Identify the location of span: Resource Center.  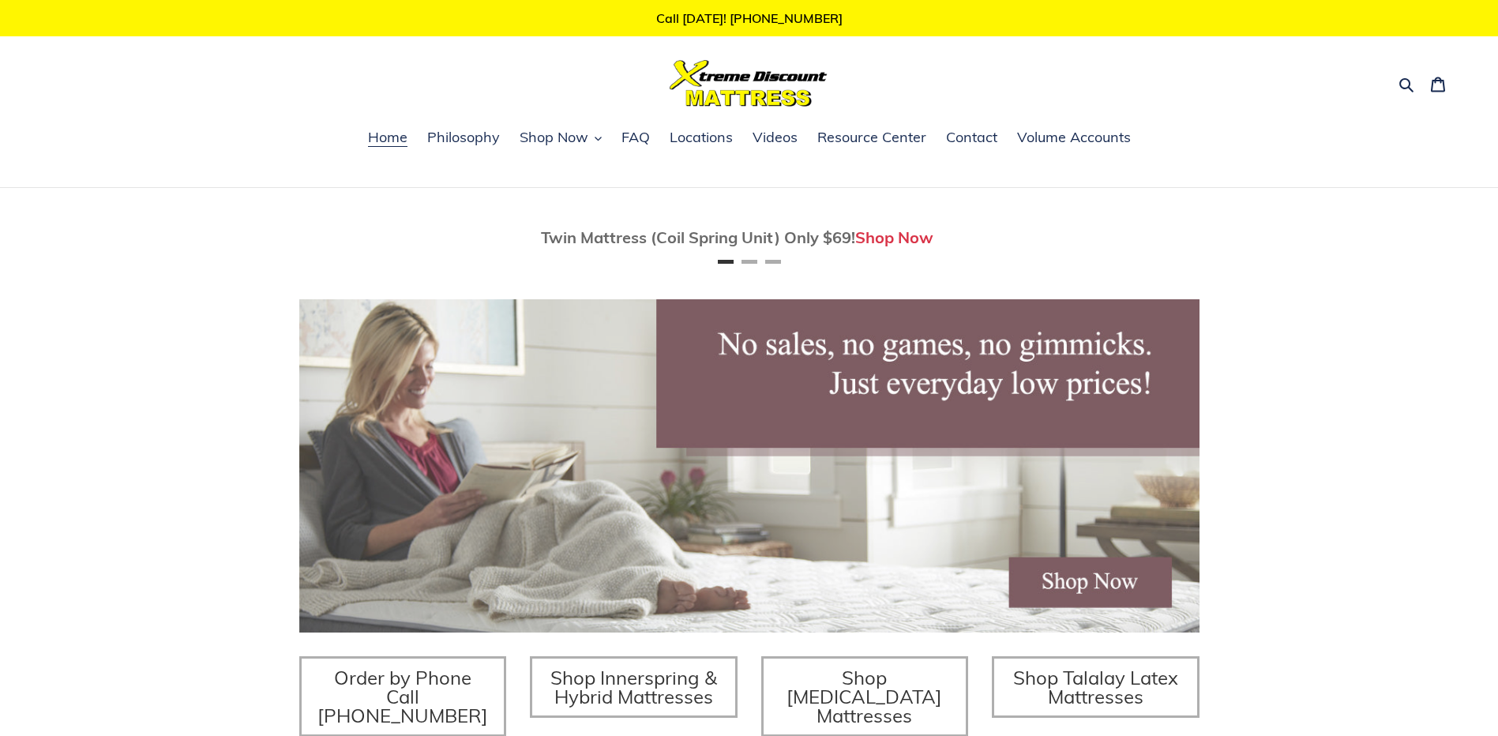
(872, 137).